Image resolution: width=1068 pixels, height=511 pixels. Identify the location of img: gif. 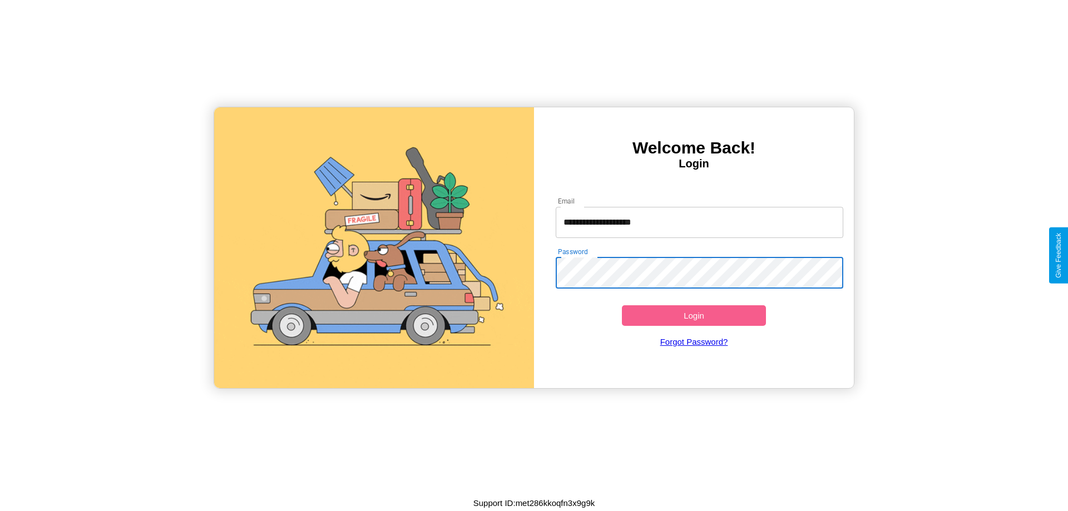
(374, 247).